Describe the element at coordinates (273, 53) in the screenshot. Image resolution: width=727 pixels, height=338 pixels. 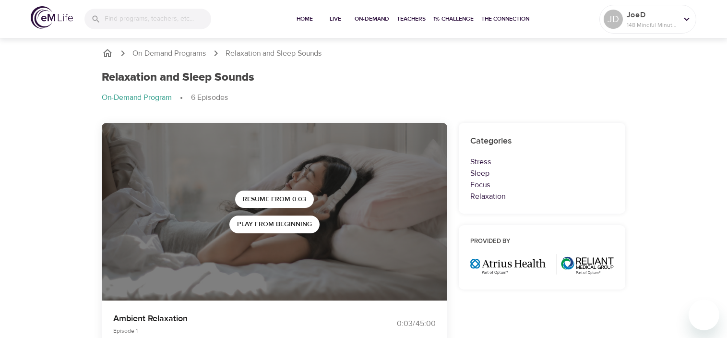
I see `p: Relaxation and Sleep Sounds` at that location.